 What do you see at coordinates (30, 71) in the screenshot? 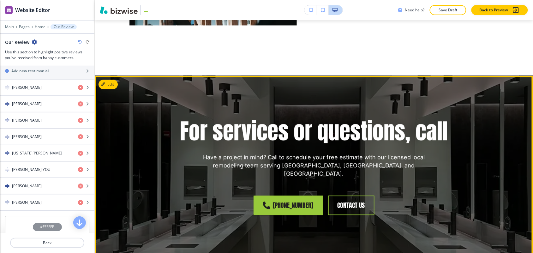
I see `h2: Add new testimonial` at bounding box center [30, 71].